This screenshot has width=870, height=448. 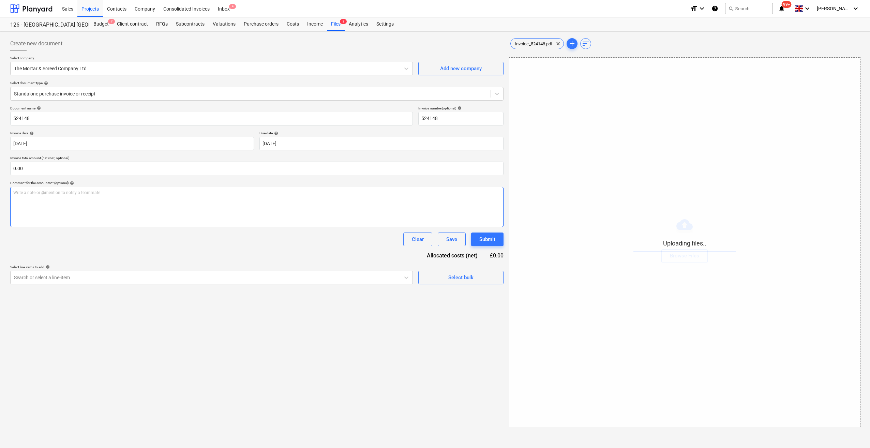 I want to click on div: Select bulk, so click(x=461, y=278).